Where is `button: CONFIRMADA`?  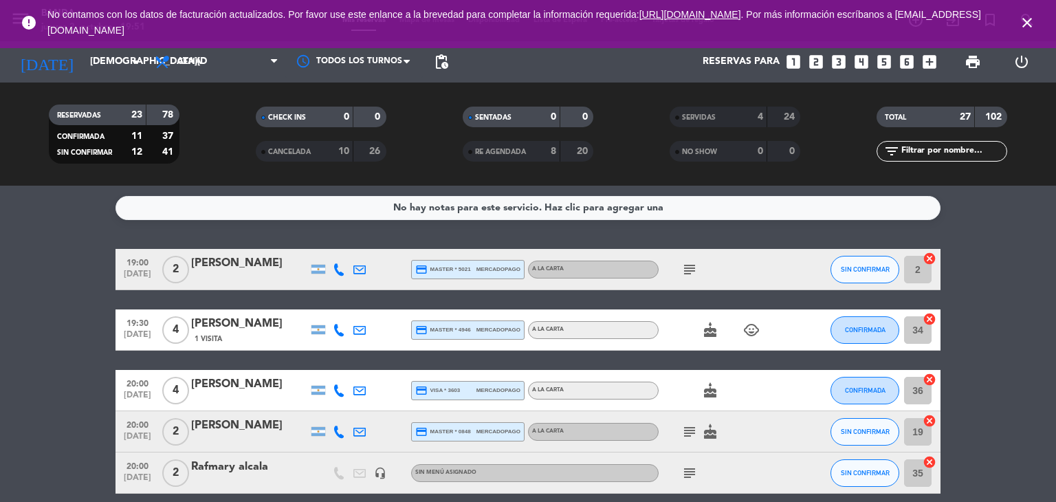 button: CONFIRMADA is located at coordinates (865, 330).